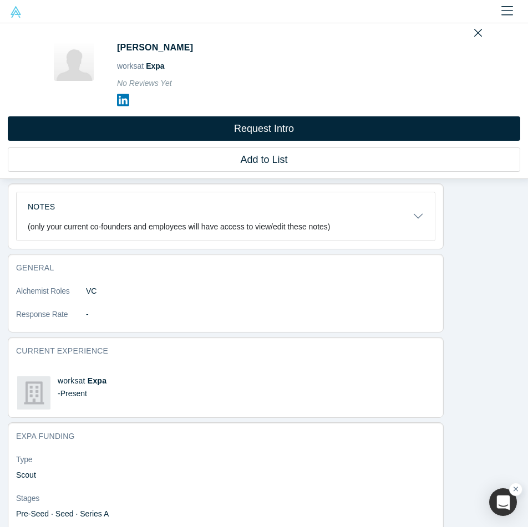 The image size is (528, 527). I want to click on img: Alchemist Vault Logo, so click(16, 12).